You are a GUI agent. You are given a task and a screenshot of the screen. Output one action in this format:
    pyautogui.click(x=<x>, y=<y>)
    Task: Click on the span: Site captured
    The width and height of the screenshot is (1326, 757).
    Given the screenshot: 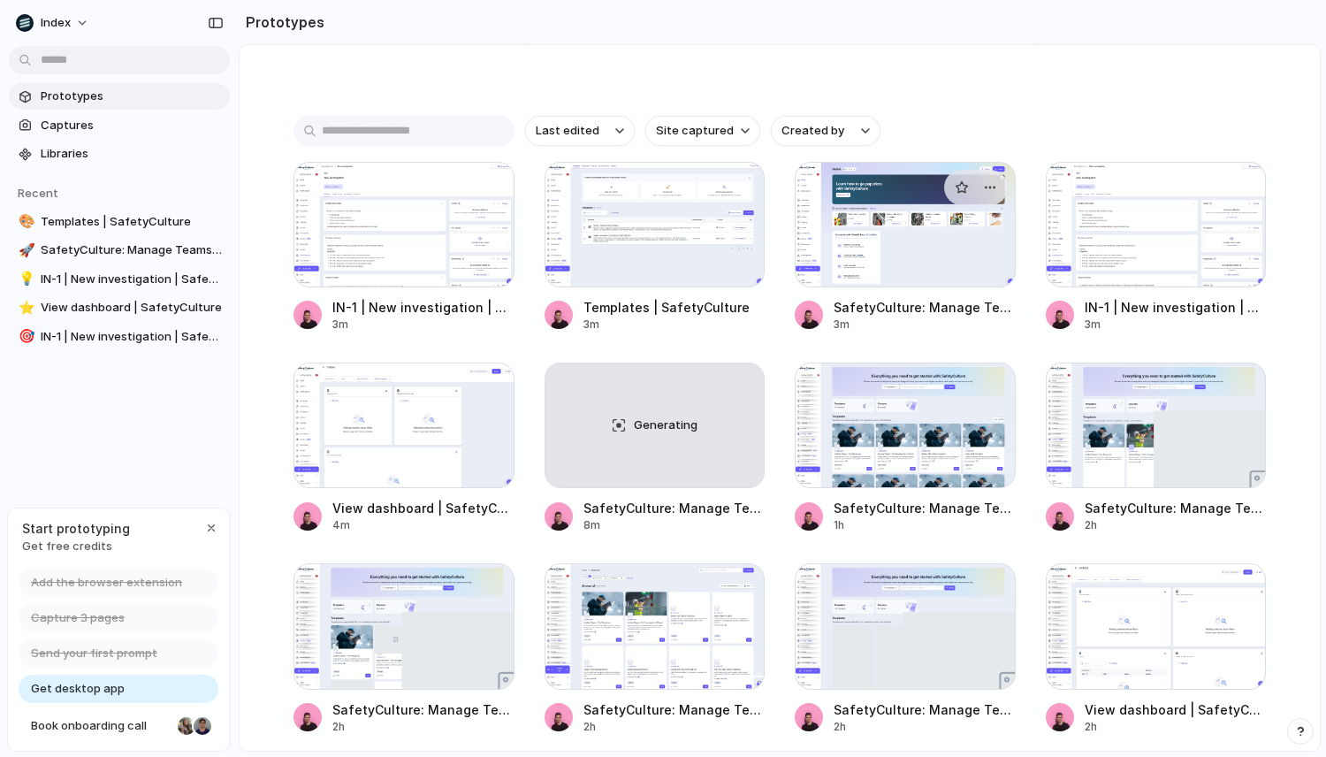 What is the action you would take?
    pyautogui.click(x=695, y=131)
    